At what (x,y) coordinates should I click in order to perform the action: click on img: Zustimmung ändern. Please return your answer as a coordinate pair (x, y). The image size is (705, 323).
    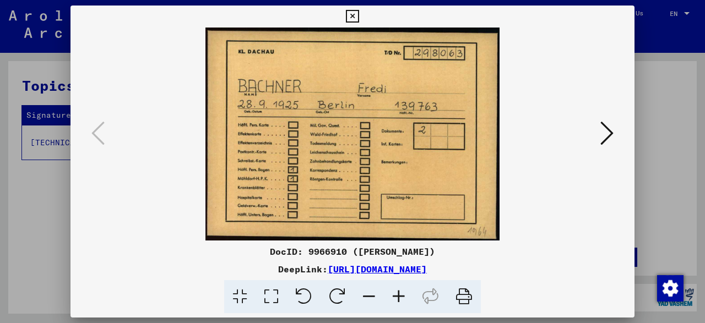
    Looking at the image, I should click on (670, 288).